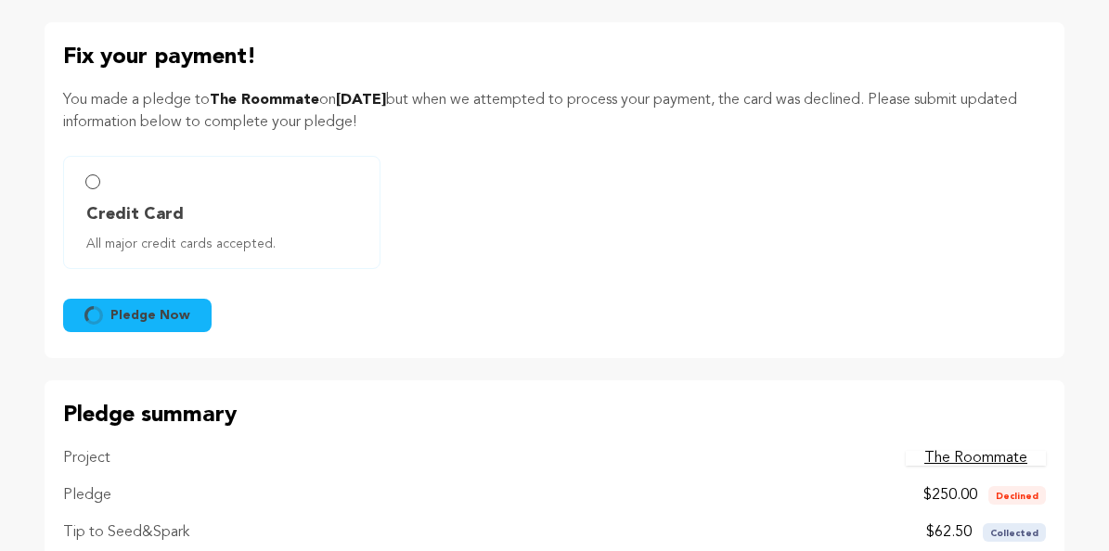 The width and height of the screenshot is (1109, 551). What do you see at coordinates (554, 111) in the screenshot?
I see `p: You made a pledge to on but when we attempted to process your payment, the card was declined. Ple...` at bounding box center [554, 111].